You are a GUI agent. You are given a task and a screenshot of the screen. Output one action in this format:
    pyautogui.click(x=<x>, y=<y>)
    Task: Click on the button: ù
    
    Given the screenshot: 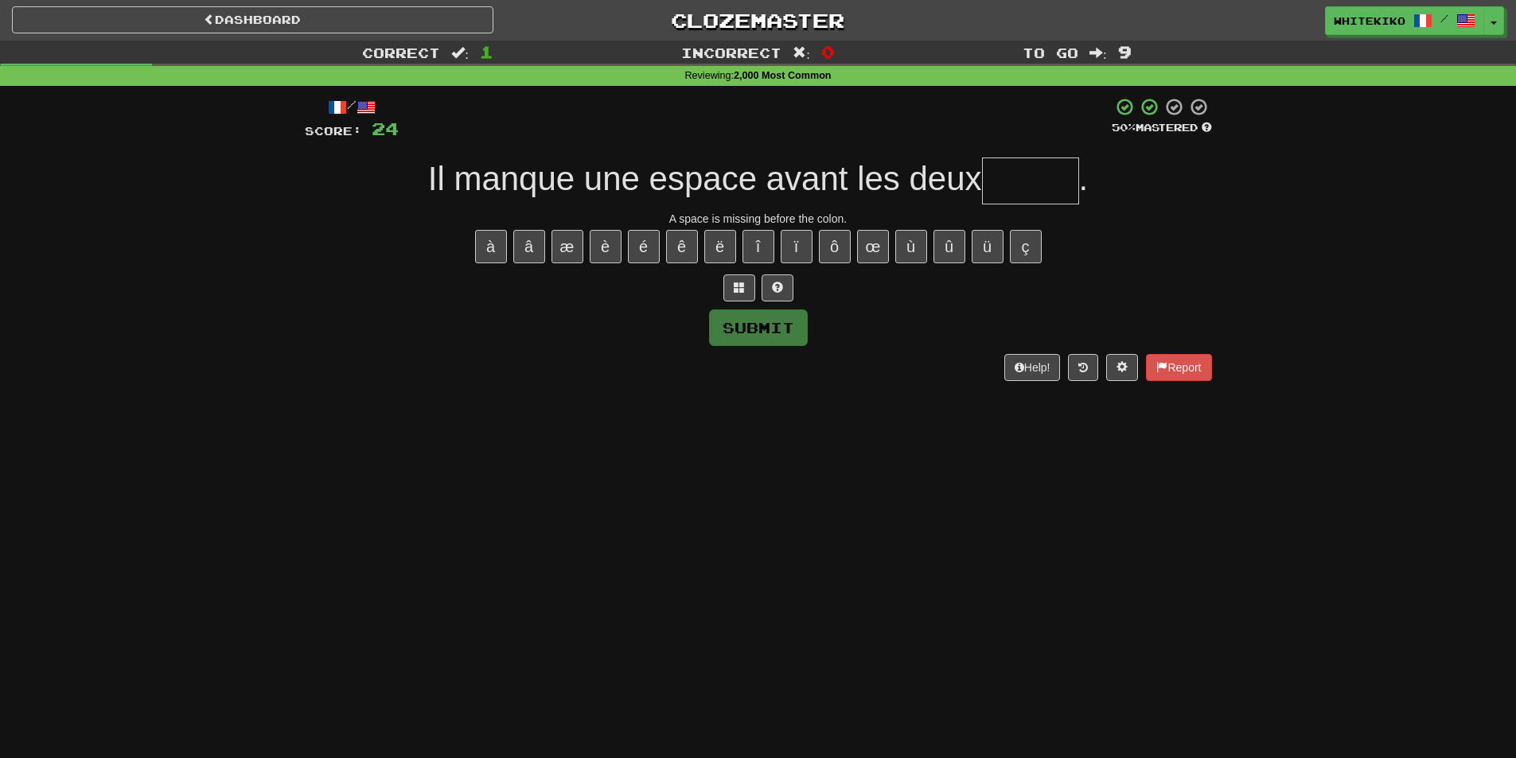 What is the action you would take?
    pyautogui.click(x=911, y=247)
    